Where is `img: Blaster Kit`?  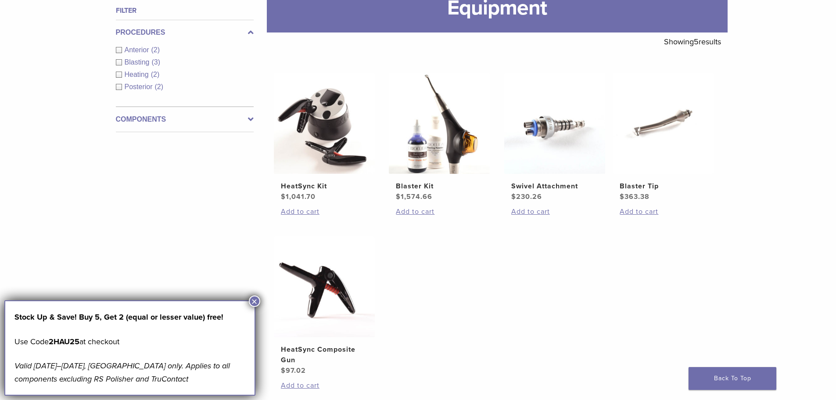
img: Blaster Kit is located at coordinates (440, 123).